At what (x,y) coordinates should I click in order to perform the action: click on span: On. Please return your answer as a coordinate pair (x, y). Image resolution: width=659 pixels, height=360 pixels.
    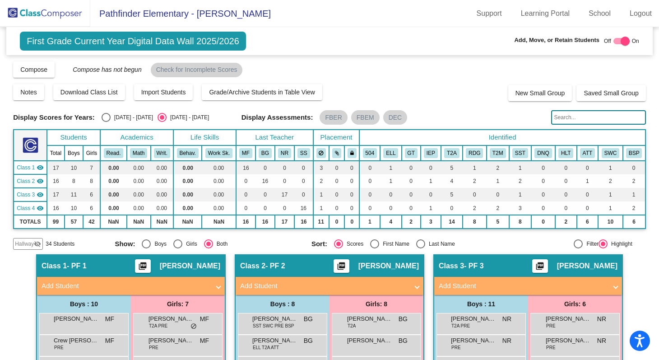
    Looking at the image, I should click on (635, 41).